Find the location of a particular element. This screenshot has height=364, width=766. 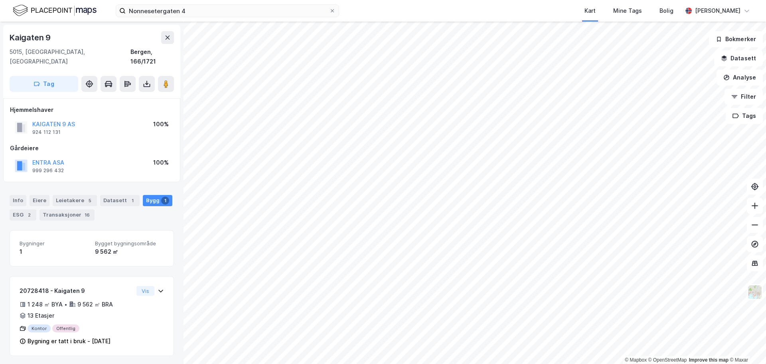

button: Bokmerker is located at coordinates (736, 39).